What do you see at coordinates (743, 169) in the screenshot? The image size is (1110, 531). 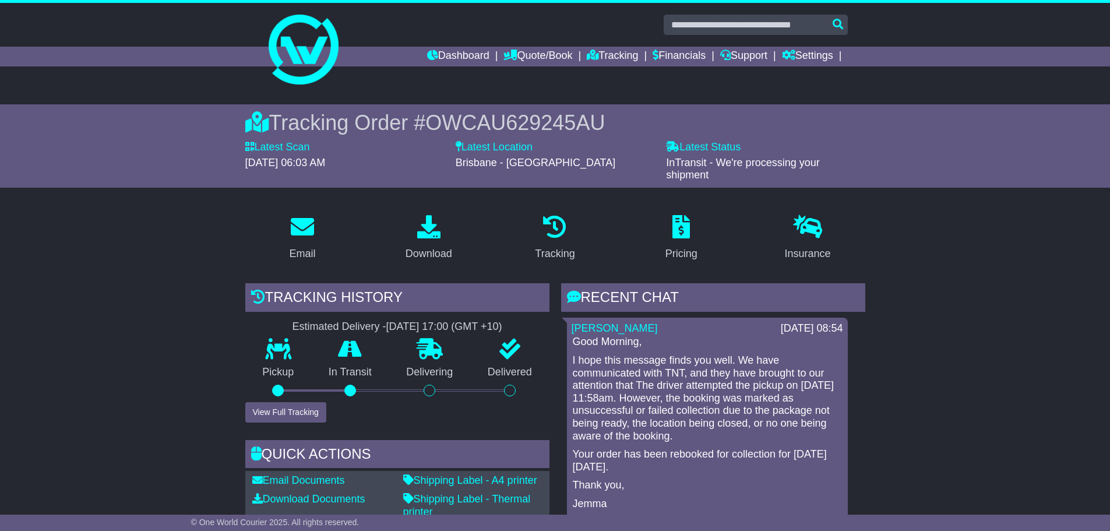 I see `span: InTransit - We're processing your shipment` at bounding box center [743, 169].